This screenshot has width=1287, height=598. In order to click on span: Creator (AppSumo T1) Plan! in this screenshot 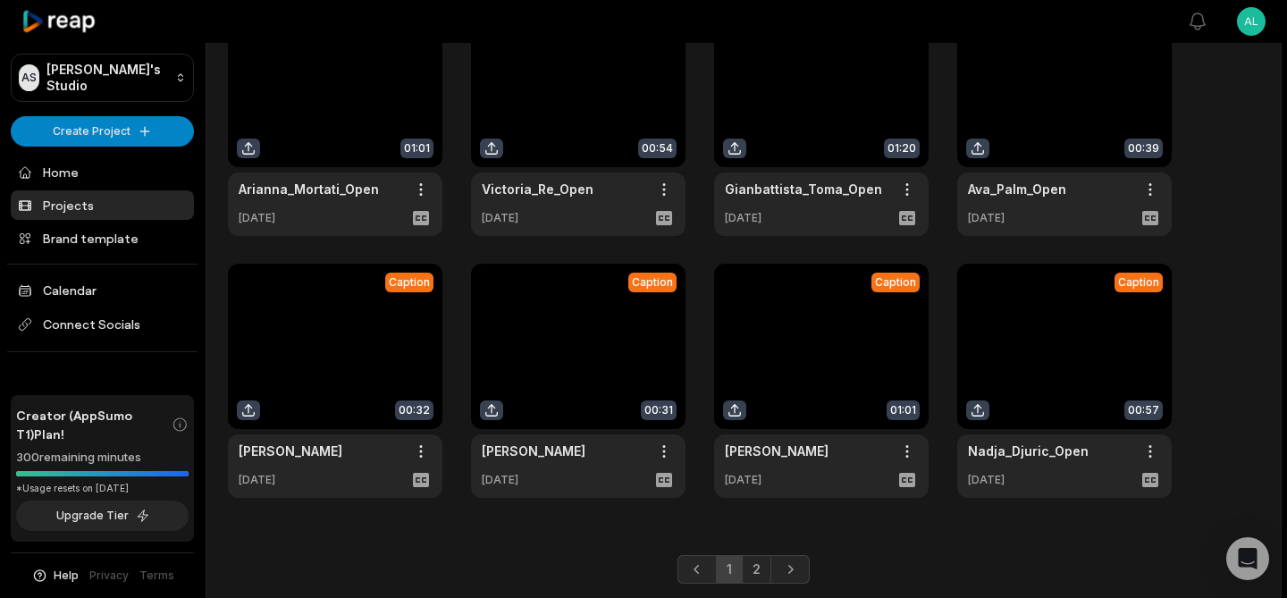, I will do `click(94, 425)`.